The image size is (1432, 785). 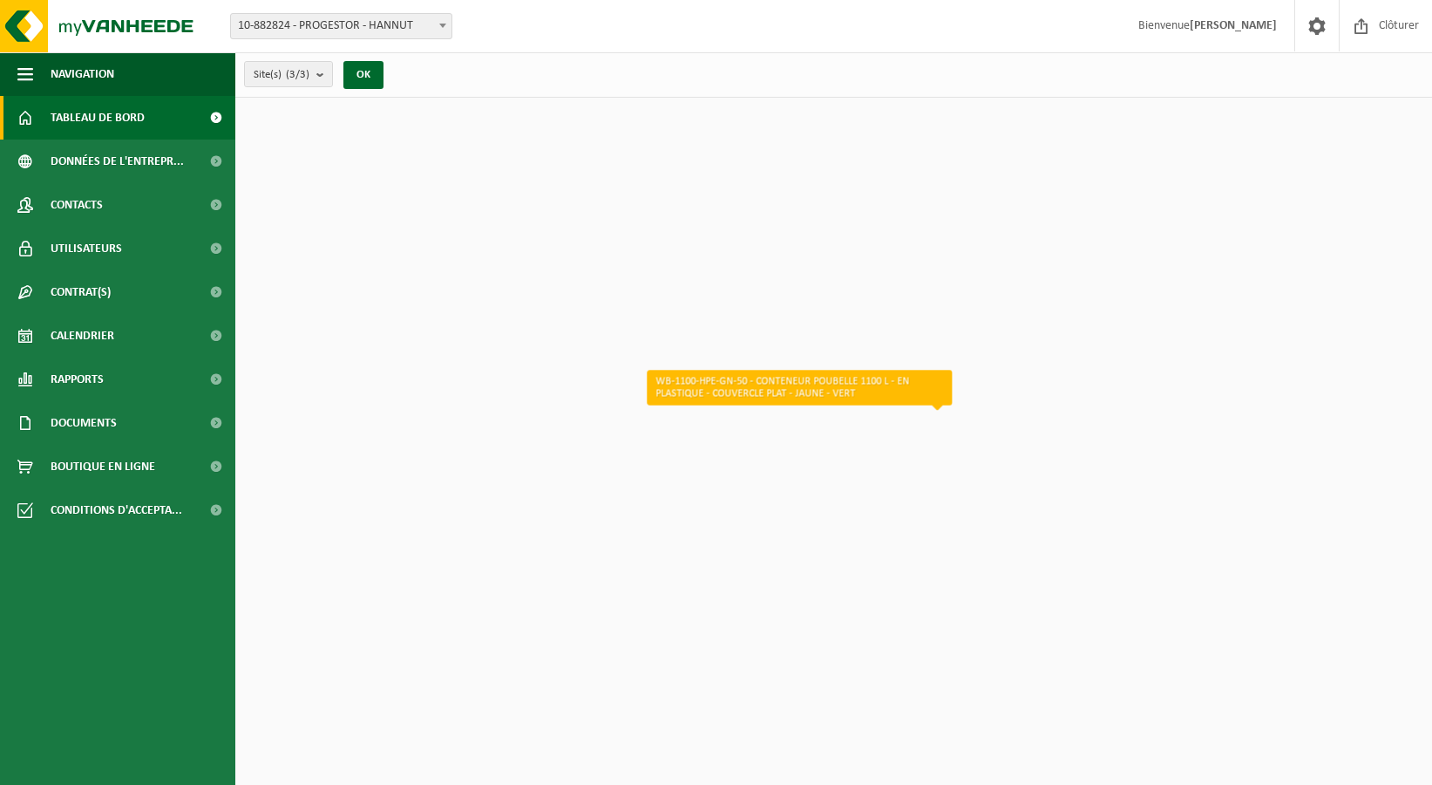 What do you see at coordinates (282, 75) in the screenshot?
I see `span: Site(s)` at bounding box center [282, 75].